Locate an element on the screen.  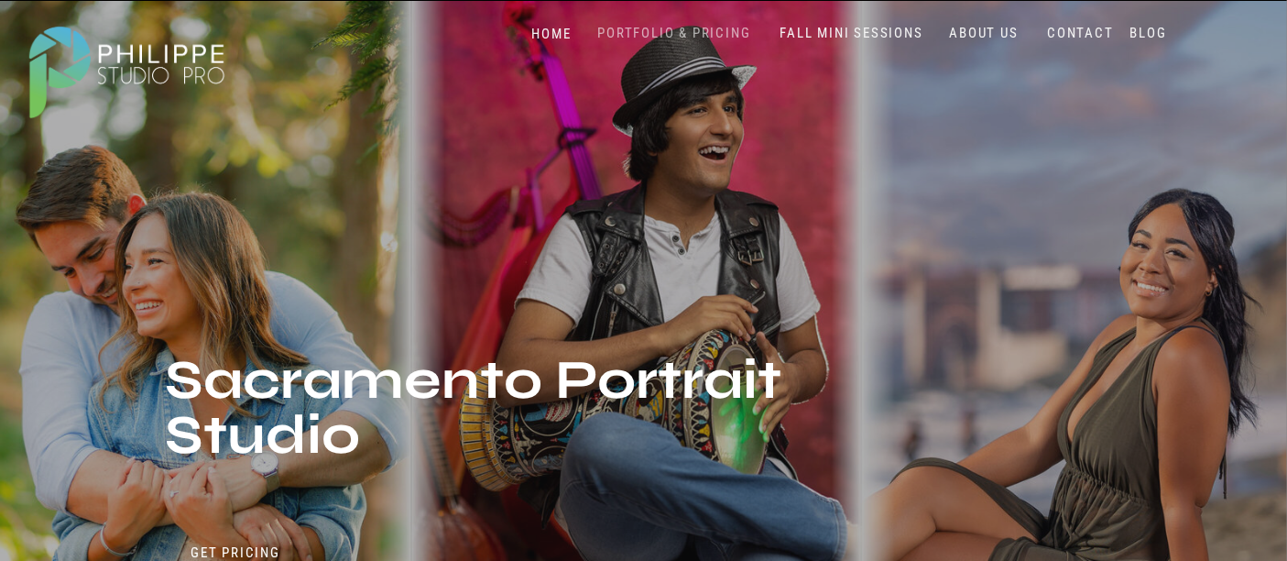
a: HOME is located at coordinates (551, 34).